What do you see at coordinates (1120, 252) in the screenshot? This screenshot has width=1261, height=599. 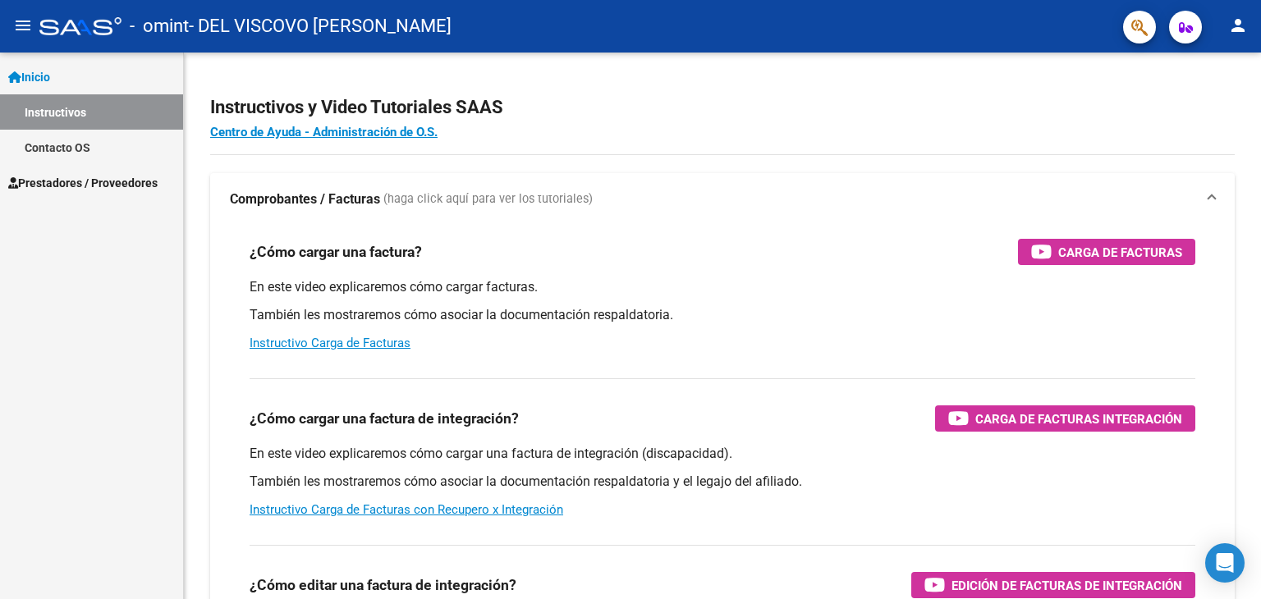 I see `span: Carga de Facturas` at bounding box center [1120, 252].